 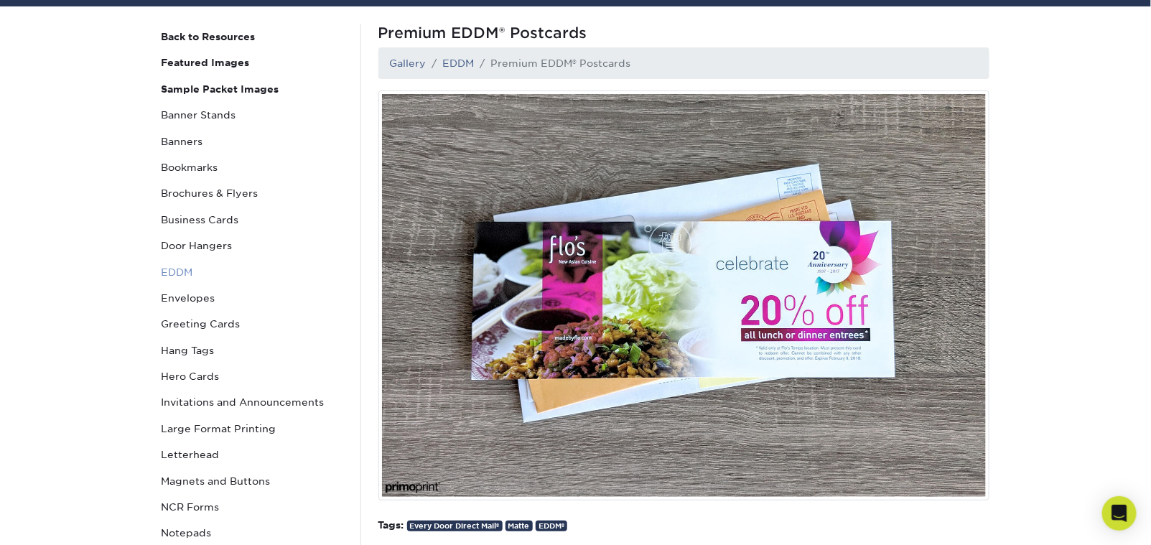 I want to click on a: Bookmarks, so click(x=253, y=167).